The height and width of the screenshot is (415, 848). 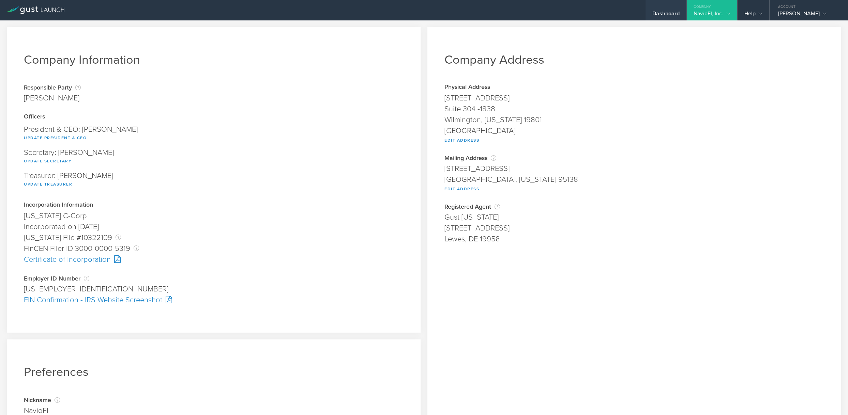 What do you see at coordinates (48, 184) in the screenshot?
I see `button: Update Treasurer` at bounding box center [48, 184].